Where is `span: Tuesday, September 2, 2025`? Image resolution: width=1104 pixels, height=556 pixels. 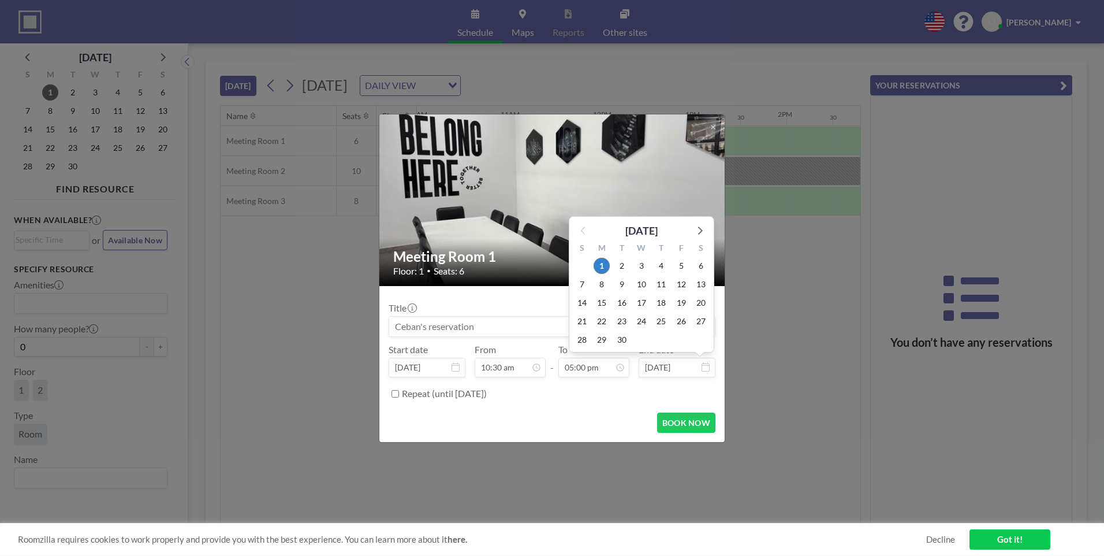
span: Tuesday, September 2, 2025 is located at coordinates (622, 266).